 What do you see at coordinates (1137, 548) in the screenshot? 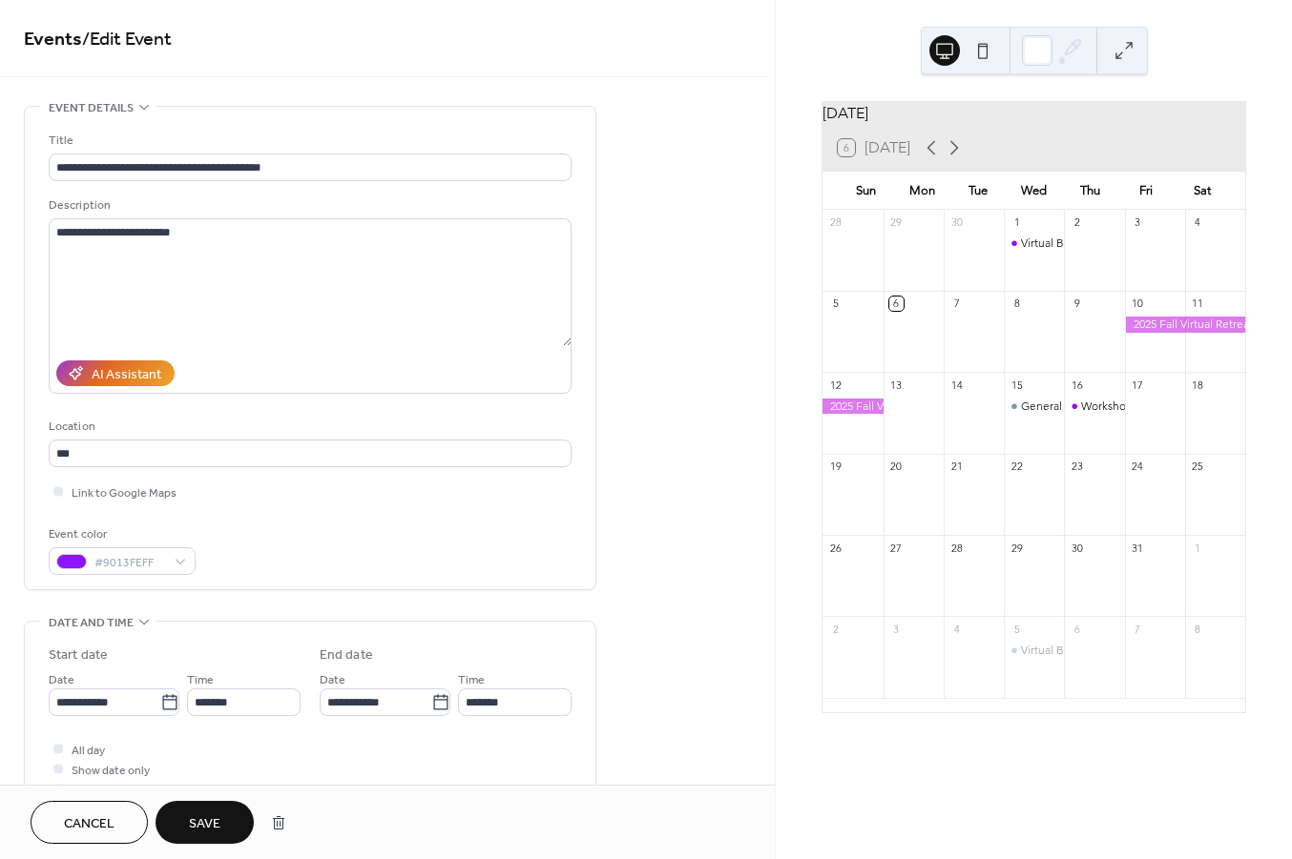
I see `div: 31` at bounding box center [1137, 548].